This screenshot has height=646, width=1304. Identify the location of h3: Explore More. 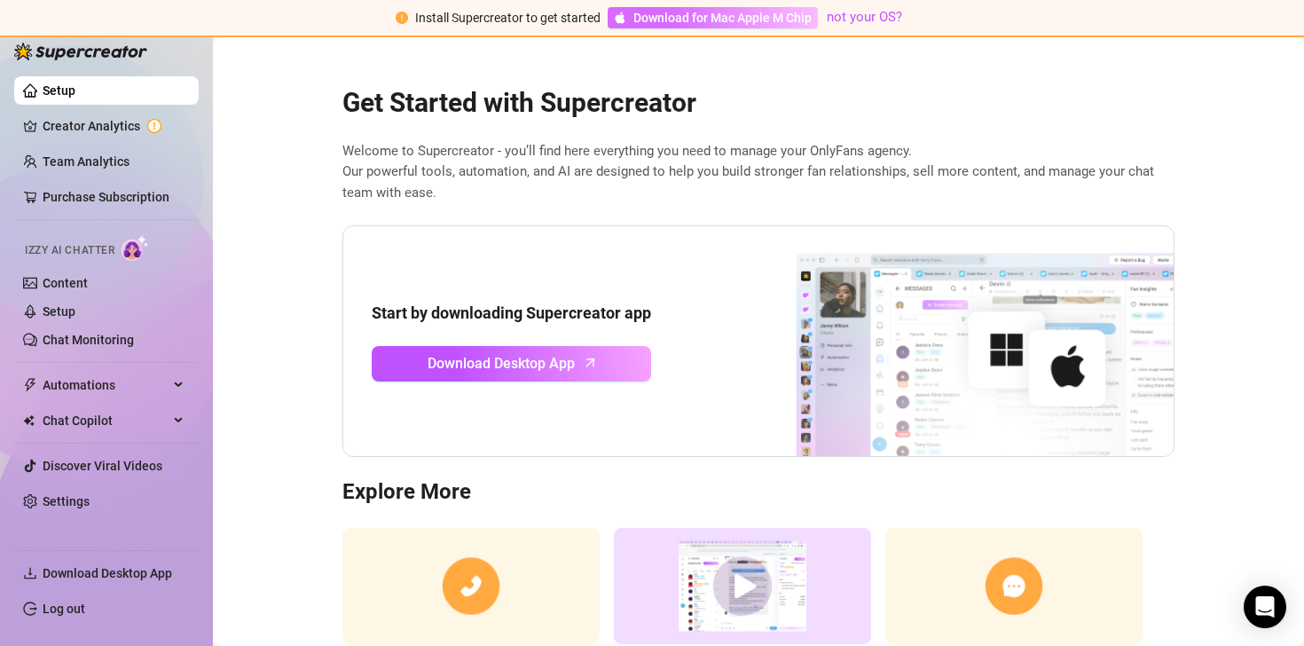
(758, 492).